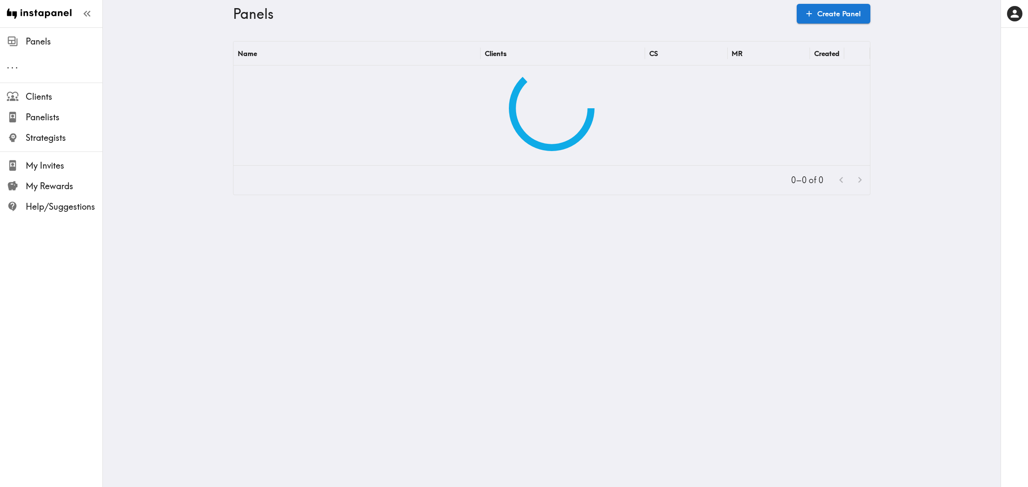 The image size is (1028, 487). Describe the element at coordinates (653, 54) in the screenshot. I see `div: CS` at that location.